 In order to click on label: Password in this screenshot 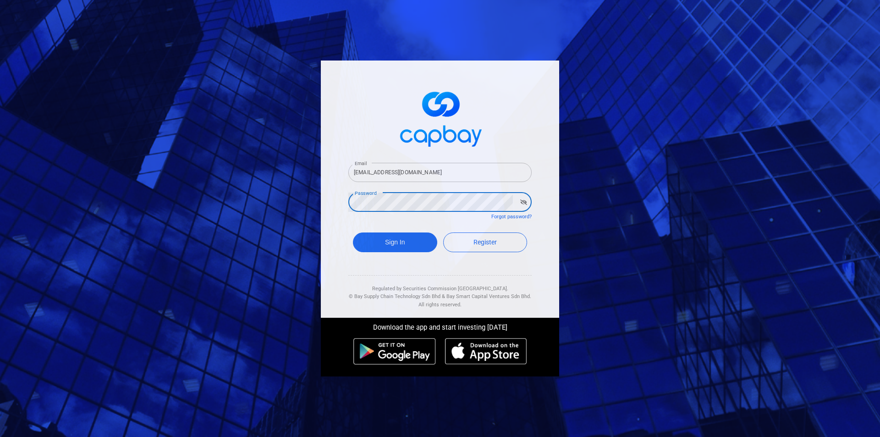, I will do `click(366, 193)`.